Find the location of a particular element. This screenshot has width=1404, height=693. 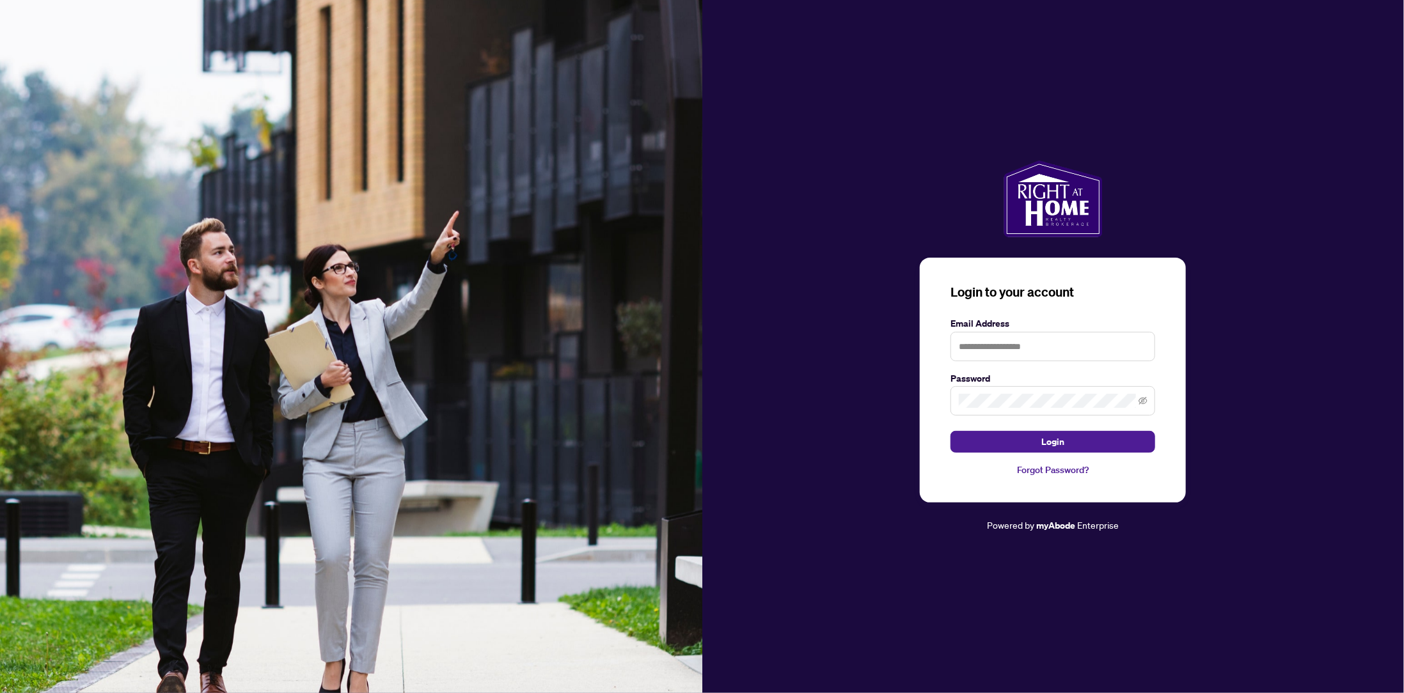

span: eye-invisible is located at coordinates (1143, 401).